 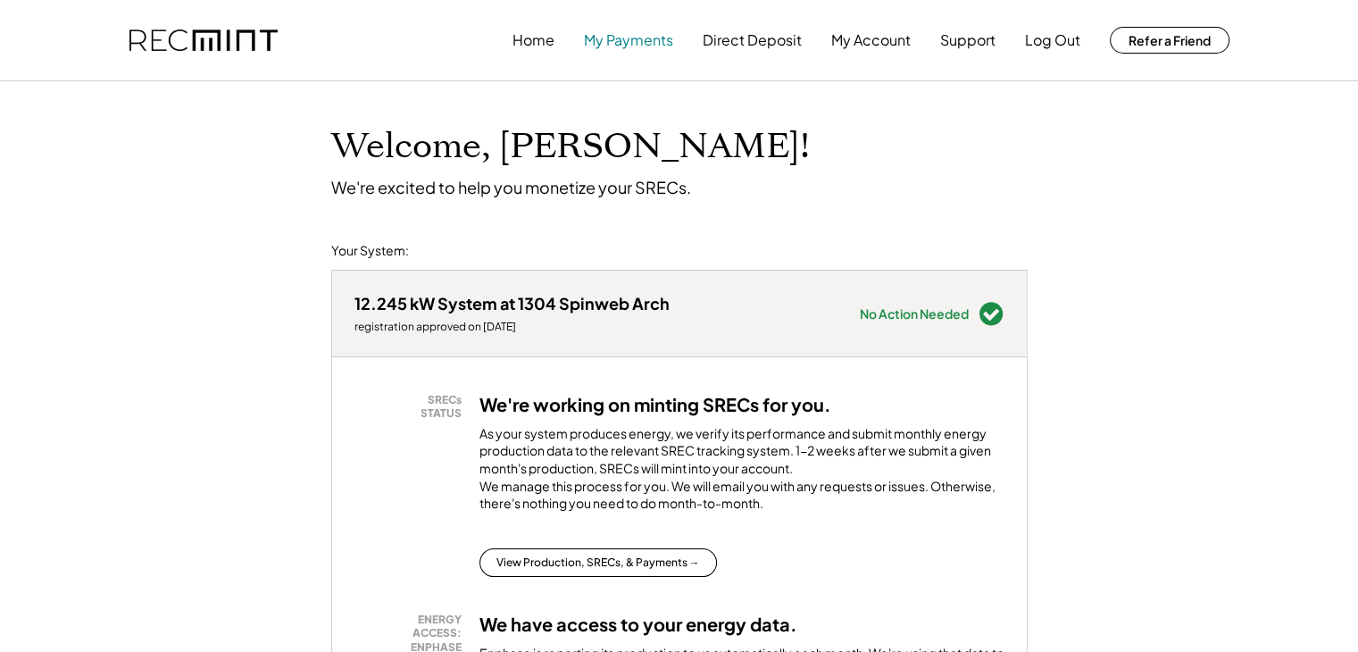 What do you see at coordinates (638, 624) in the screenshot?
I see `h3: We have access to your energy data.` at bounding box center [638, 624].